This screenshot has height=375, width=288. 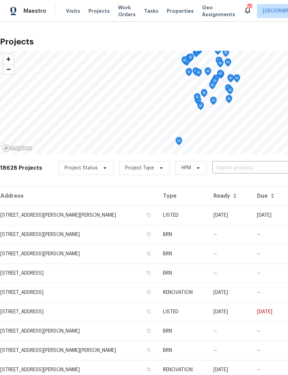 What do you see at coordinates (139, 168) in the screenshot?
I see `span: Project Type` at bounding box center [139, 168].